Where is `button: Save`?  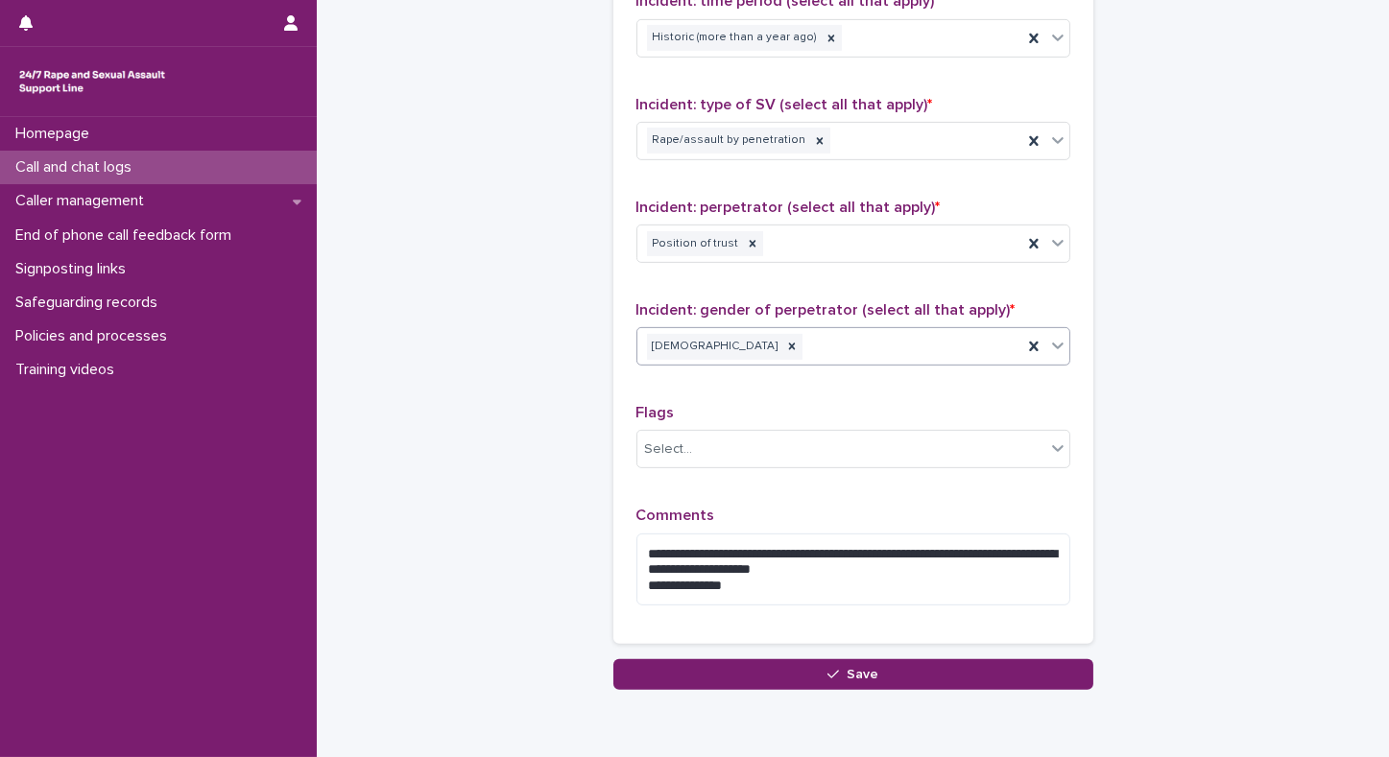
button: Save is located at coordinates (853, 675).